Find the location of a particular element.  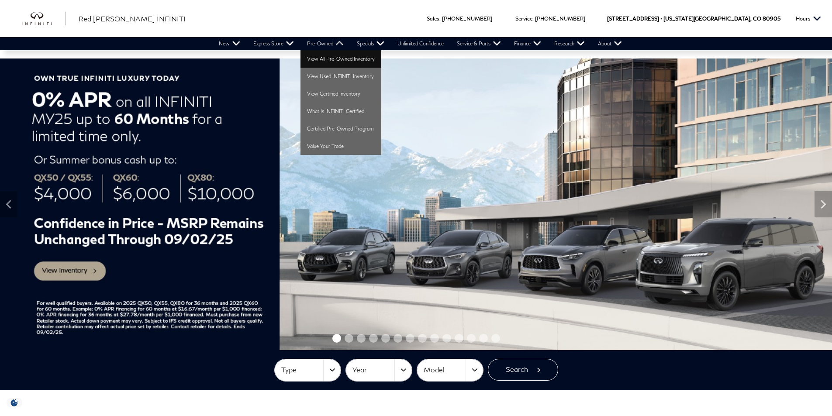

nav: Main Navigation is located at coordinates (420, 44).